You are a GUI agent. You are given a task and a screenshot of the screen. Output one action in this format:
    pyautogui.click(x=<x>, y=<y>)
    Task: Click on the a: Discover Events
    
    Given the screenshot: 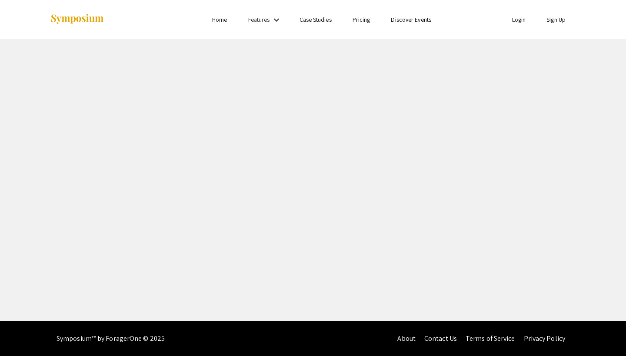 What is the action you would take?
    pyautogui.click(x=411, y=20)
    